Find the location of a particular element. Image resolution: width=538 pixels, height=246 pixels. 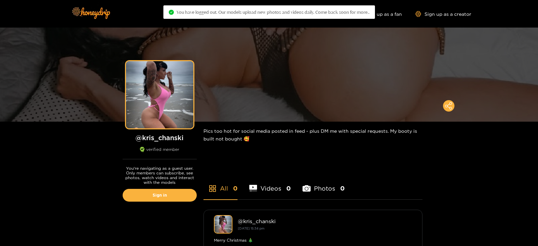

p: You're navigating as a guest user. Only members can subscribe, see photos, watch videos and inter... is located at coordinates (160, 176).